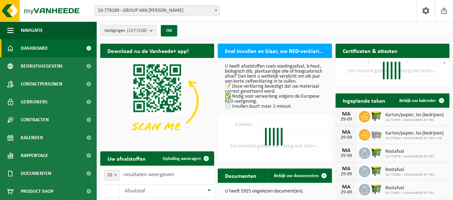 This screenshot has width=453, height=200. What do you see at coordinates (34, 102) in the screenshot?
I see `span: Gebruikers` at bounding box center [34, 102].